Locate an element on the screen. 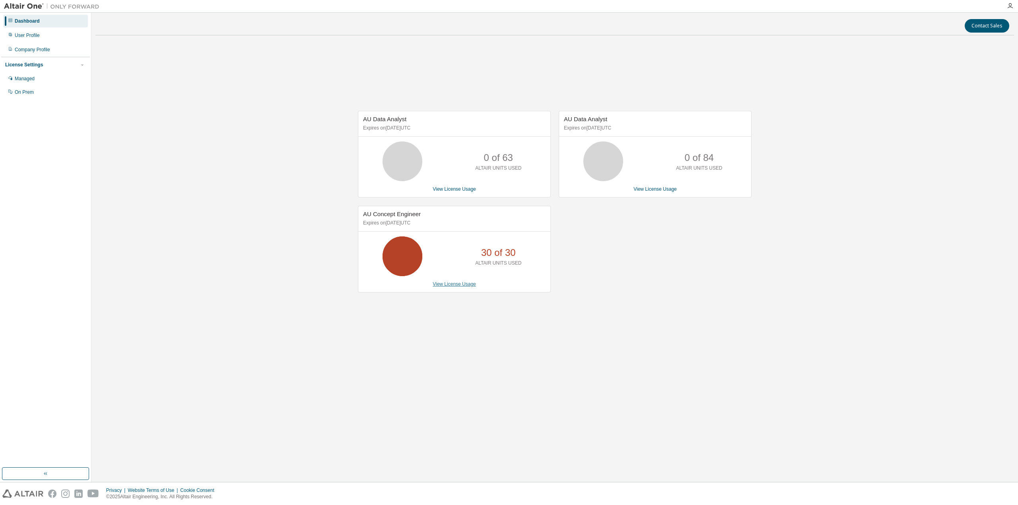 The image size is (1018, 505). button: Contact Sales is located at coordinates (987, 26).